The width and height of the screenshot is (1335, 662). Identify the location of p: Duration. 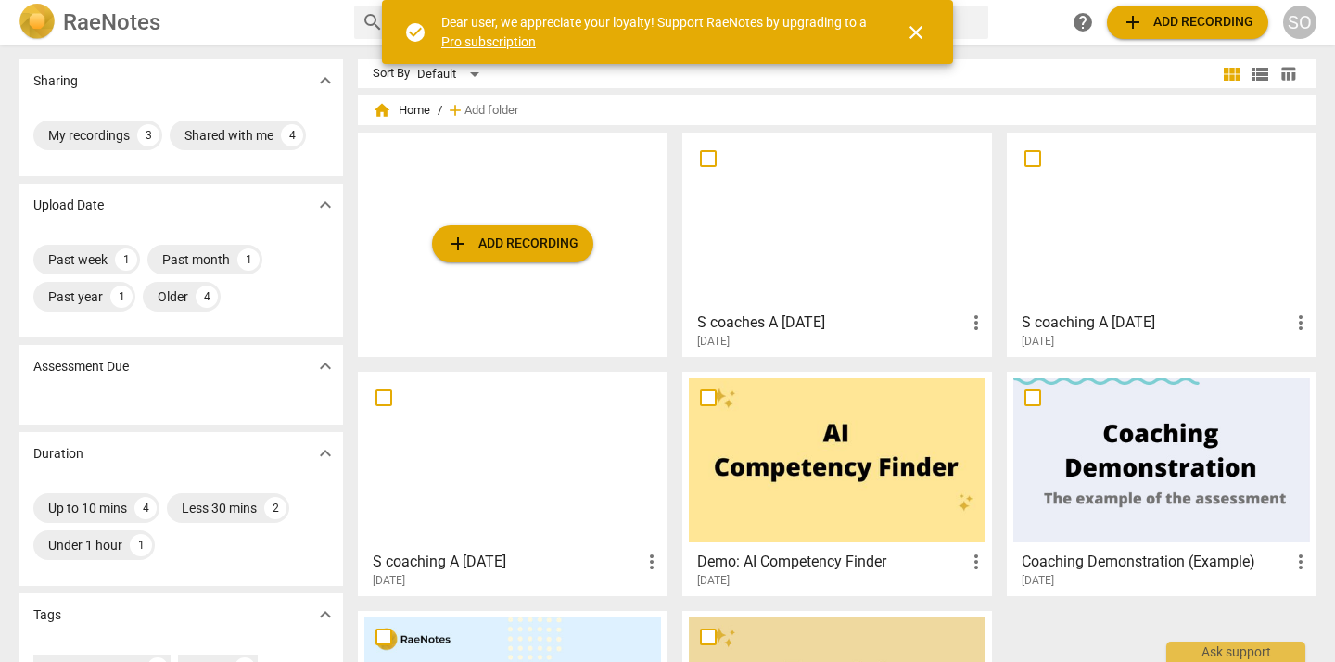
(58, 453).